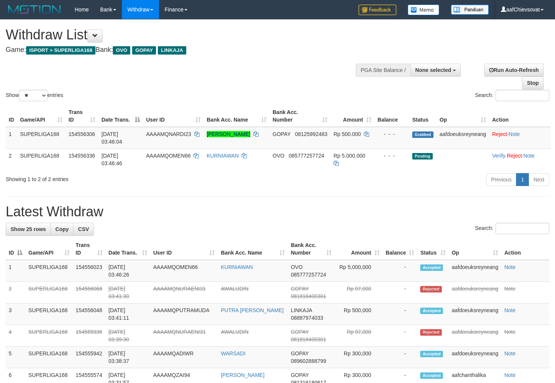  Describe the element at coordinates (252, 249) in the screenshot. I see `th: Bank Acc. Name: activate to sort column ascending` at that location.